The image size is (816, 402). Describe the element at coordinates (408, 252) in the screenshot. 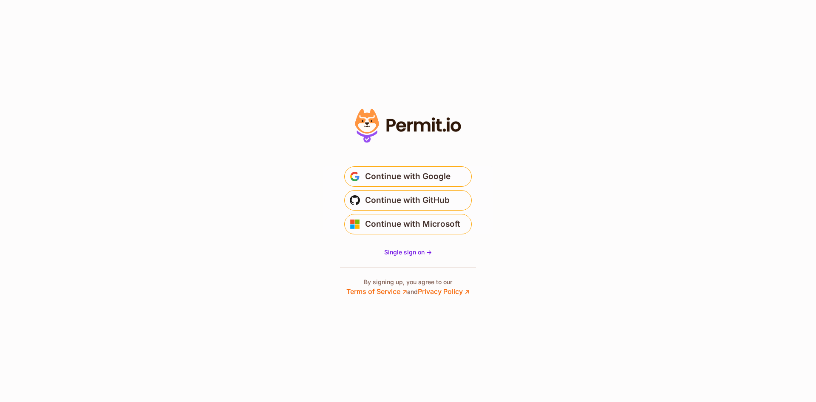

I see `a: Single sign on ->` at that location.